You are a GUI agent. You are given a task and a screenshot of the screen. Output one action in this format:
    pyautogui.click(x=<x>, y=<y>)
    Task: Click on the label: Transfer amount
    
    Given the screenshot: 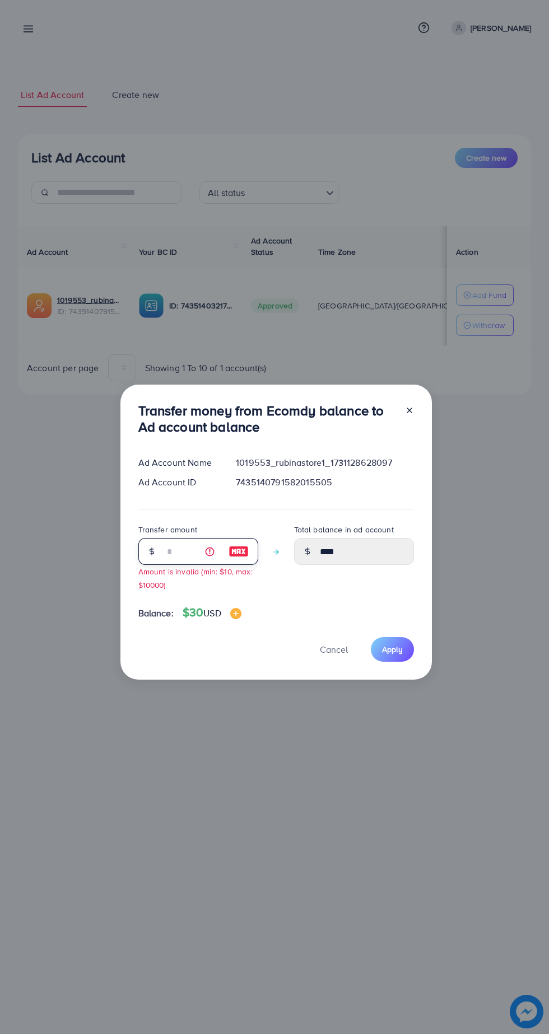 What is the action you would take?
    pyautogui.click(x=167, y=530)
    